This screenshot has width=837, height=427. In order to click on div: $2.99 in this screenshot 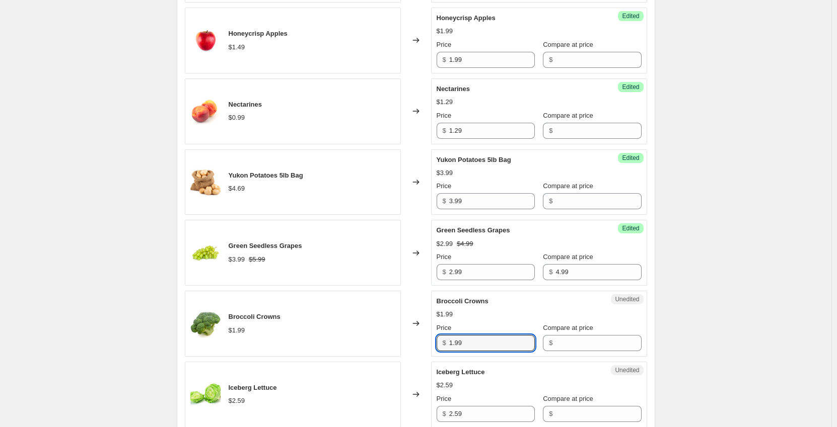, I will do `click(445, 244)`.